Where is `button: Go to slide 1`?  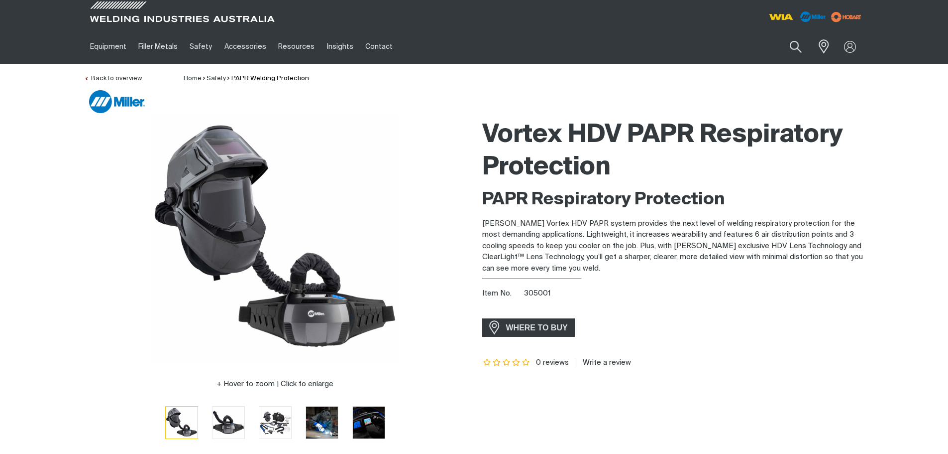
button: Go to slide 1 is located at coordinates (182, 422).